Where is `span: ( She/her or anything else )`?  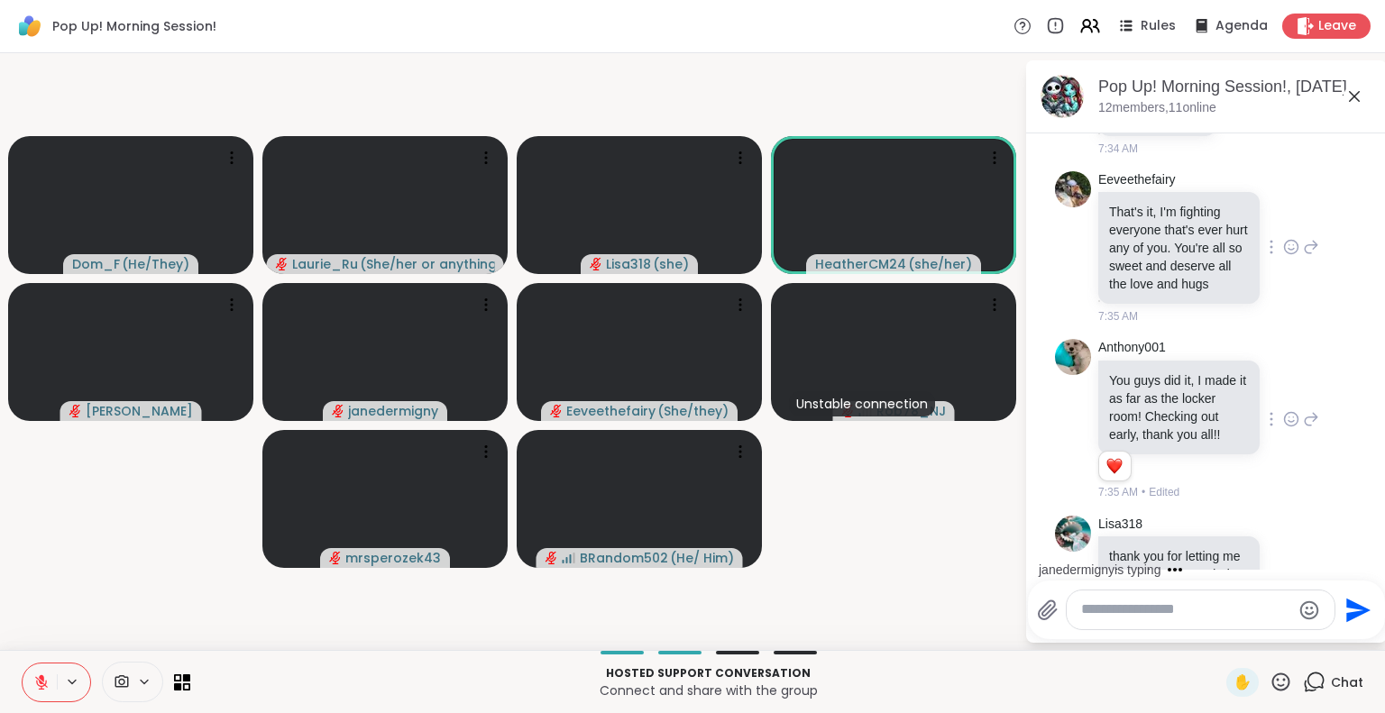 span: ( She/her or anything else ) is located at coordinates (427, 264).